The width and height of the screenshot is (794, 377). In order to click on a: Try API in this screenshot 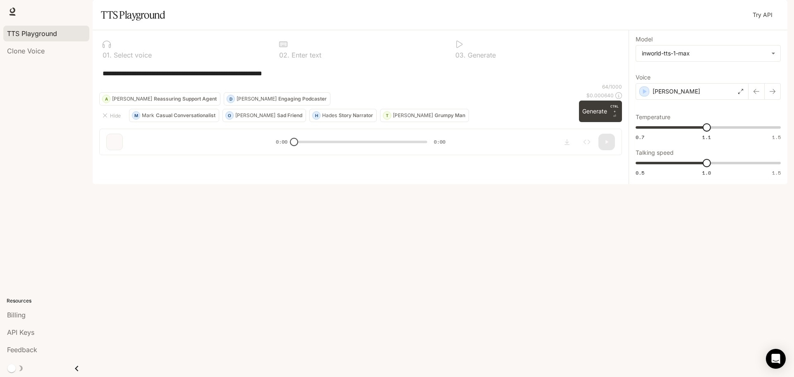, I will do `click(763, 15)`.